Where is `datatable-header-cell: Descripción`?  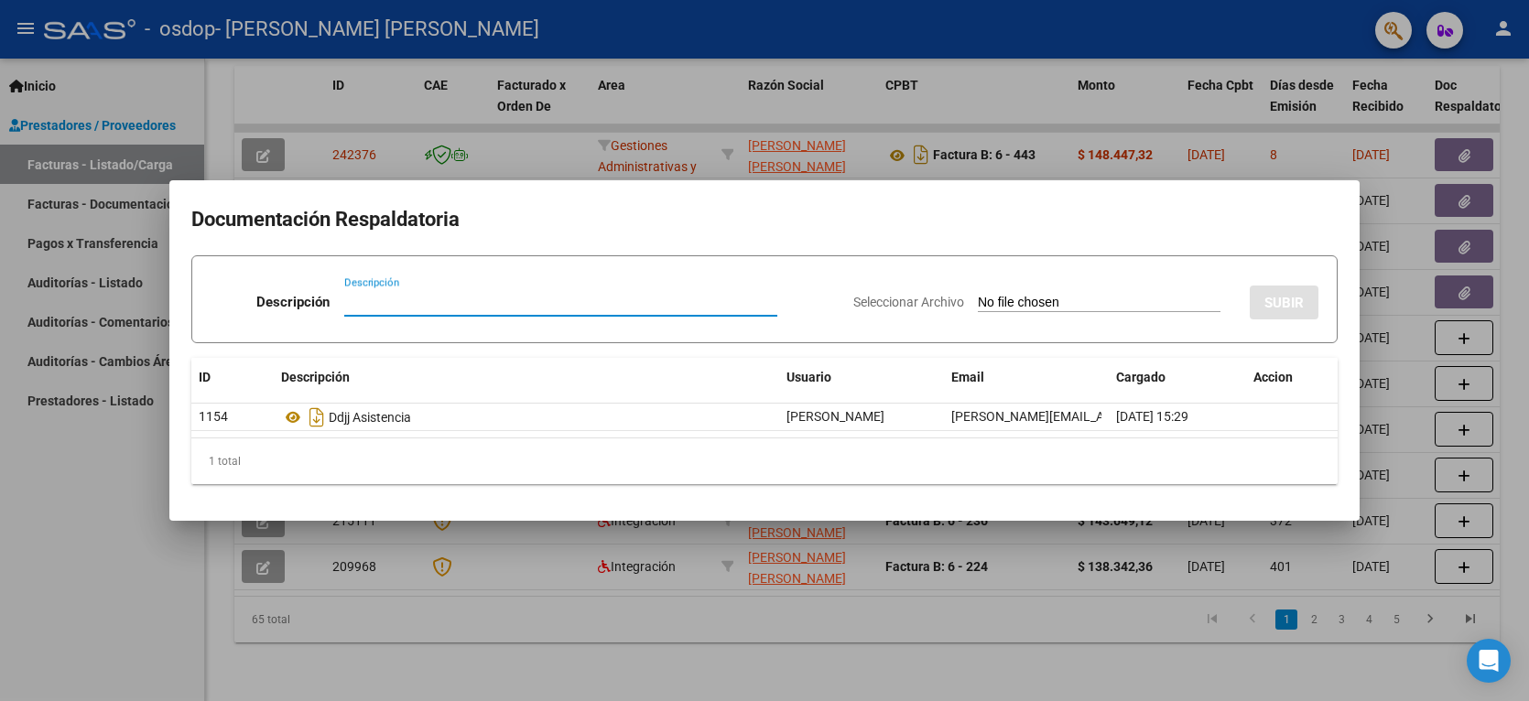
datatable-header-cell: Descripción is located at coordinates (526, 377).